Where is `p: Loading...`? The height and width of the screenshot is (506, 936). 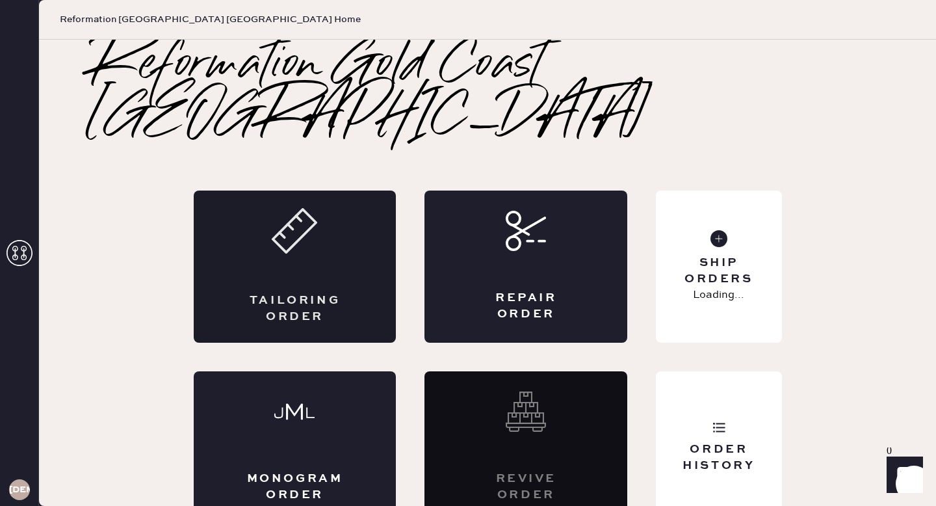 p: Loading... is located at coordinates (718, 295).